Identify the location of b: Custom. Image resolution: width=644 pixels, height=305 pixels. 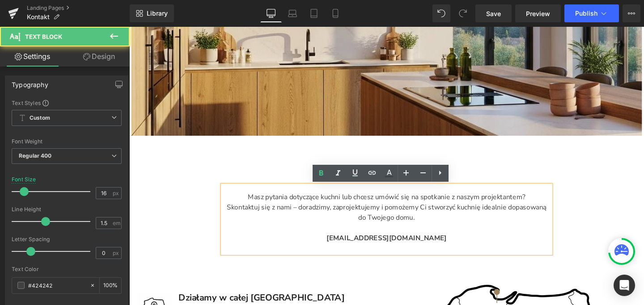
(40, 118).